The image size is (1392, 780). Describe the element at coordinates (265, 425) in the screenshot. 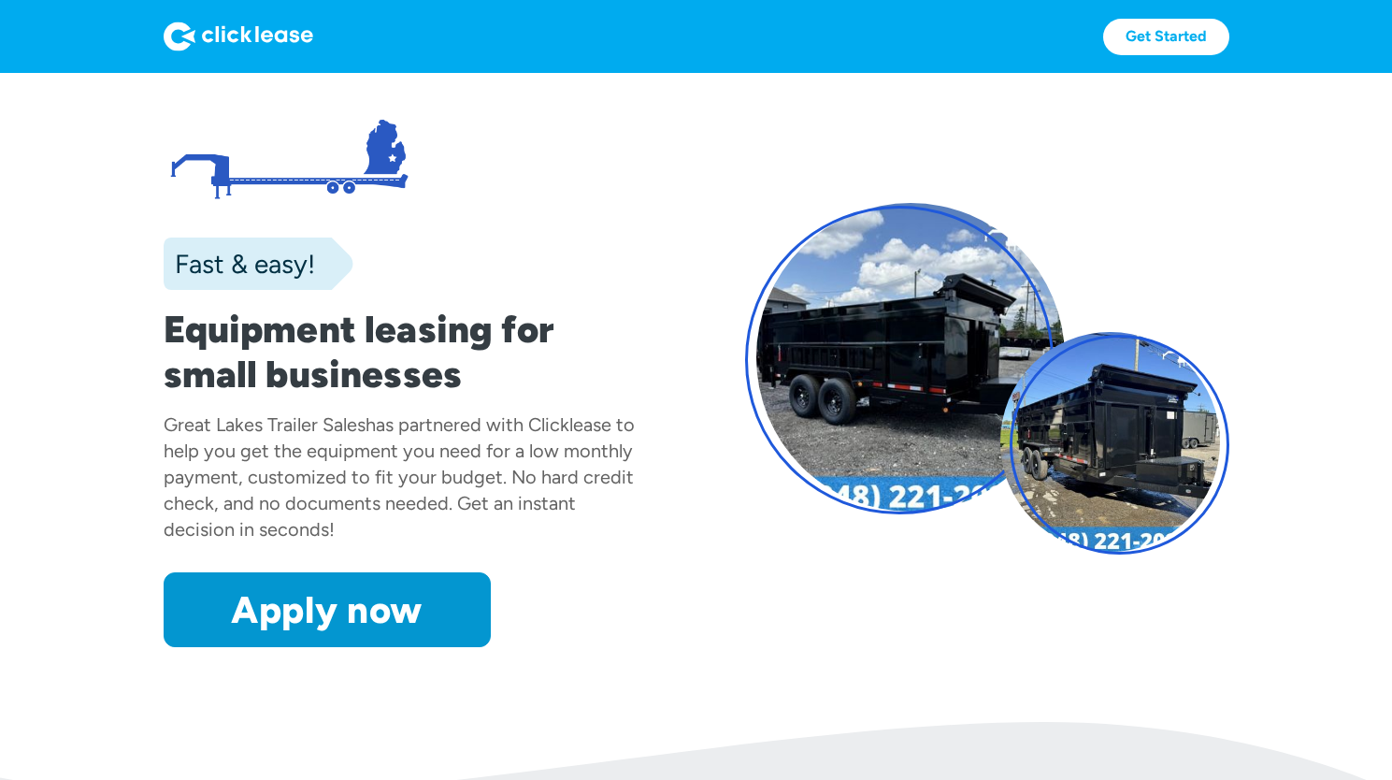

I see `div: Great Lakes Trailer Sales` at that location.